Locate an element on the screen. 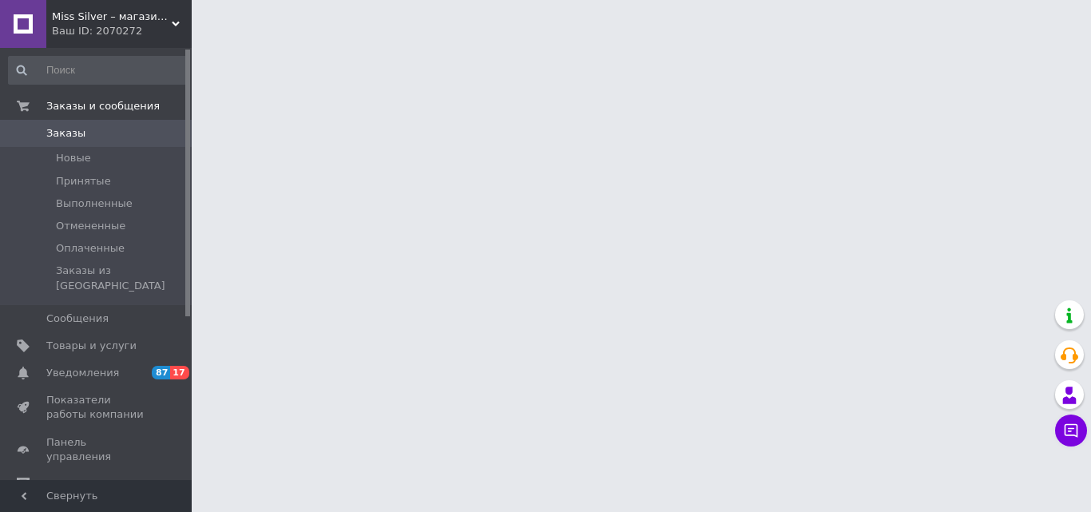 This screenshot has width=1091, height=512. span: Уведомления is located at coordinates (82, 373).